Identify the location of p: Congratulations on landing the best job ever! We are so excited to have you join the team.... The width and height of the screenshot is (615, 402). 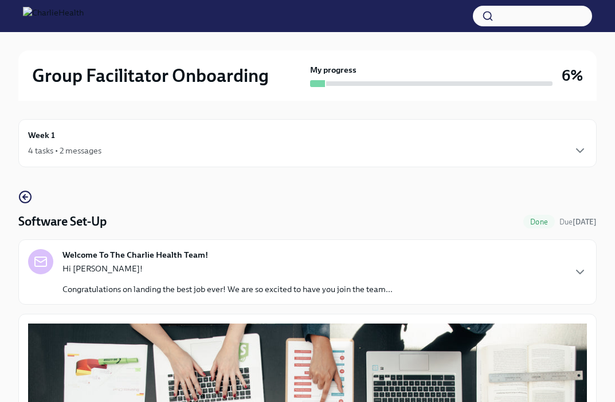
(228, 290).